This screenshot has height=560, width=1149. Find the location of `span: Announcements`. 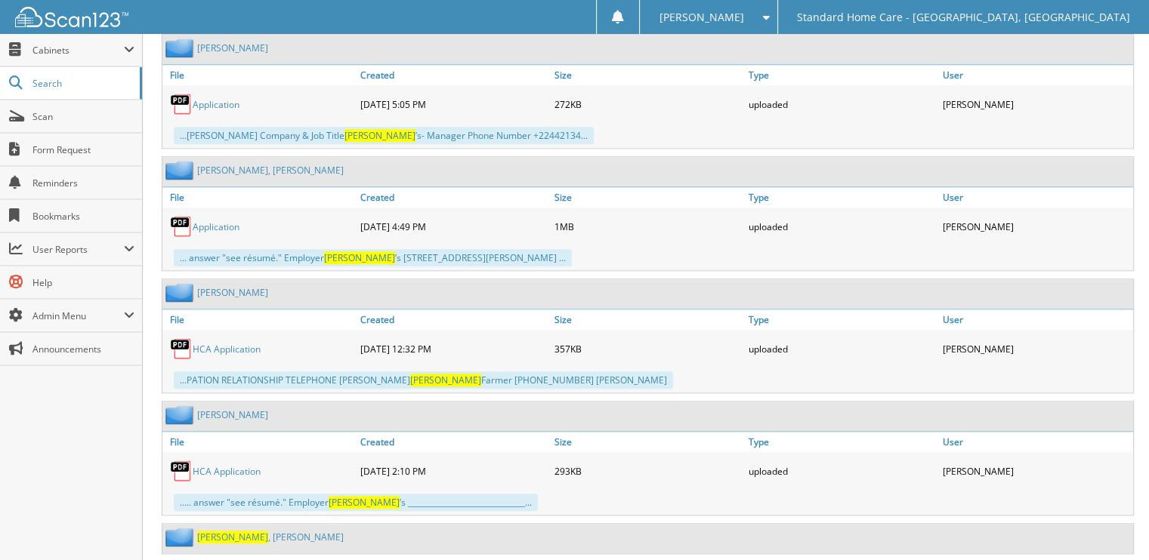

span: Announcements is located at coordinates (83, 349).